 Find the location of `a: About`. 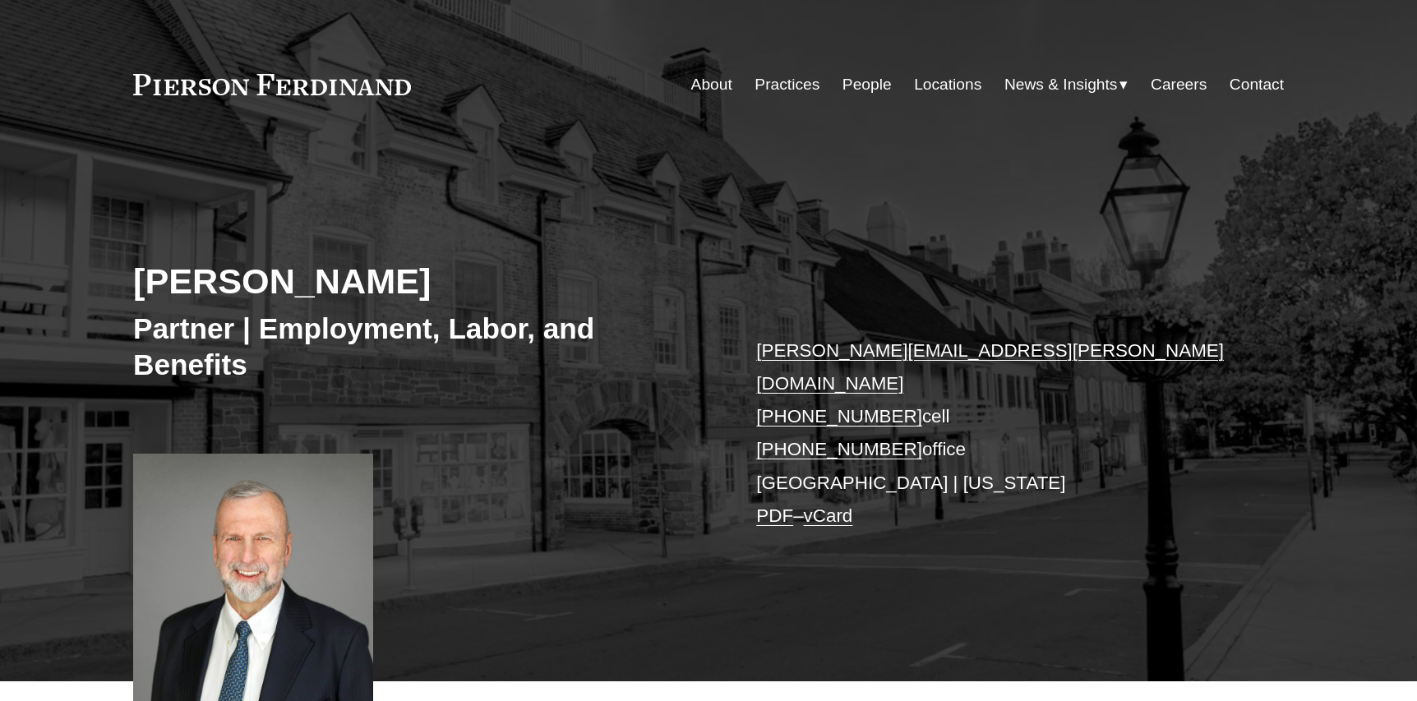

a: About is located at coordinates (712, 85).